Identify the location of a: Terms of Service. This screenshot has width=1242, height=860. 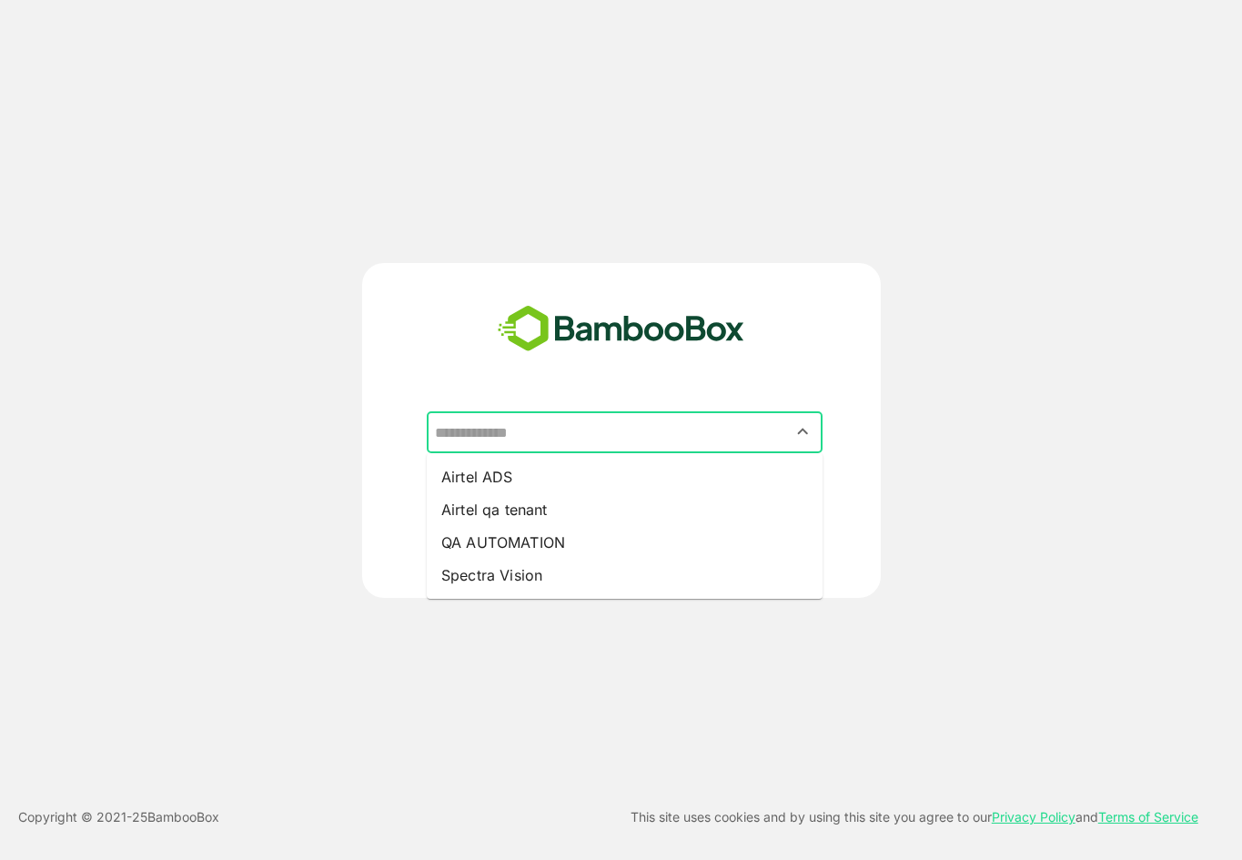
(1148, 816).